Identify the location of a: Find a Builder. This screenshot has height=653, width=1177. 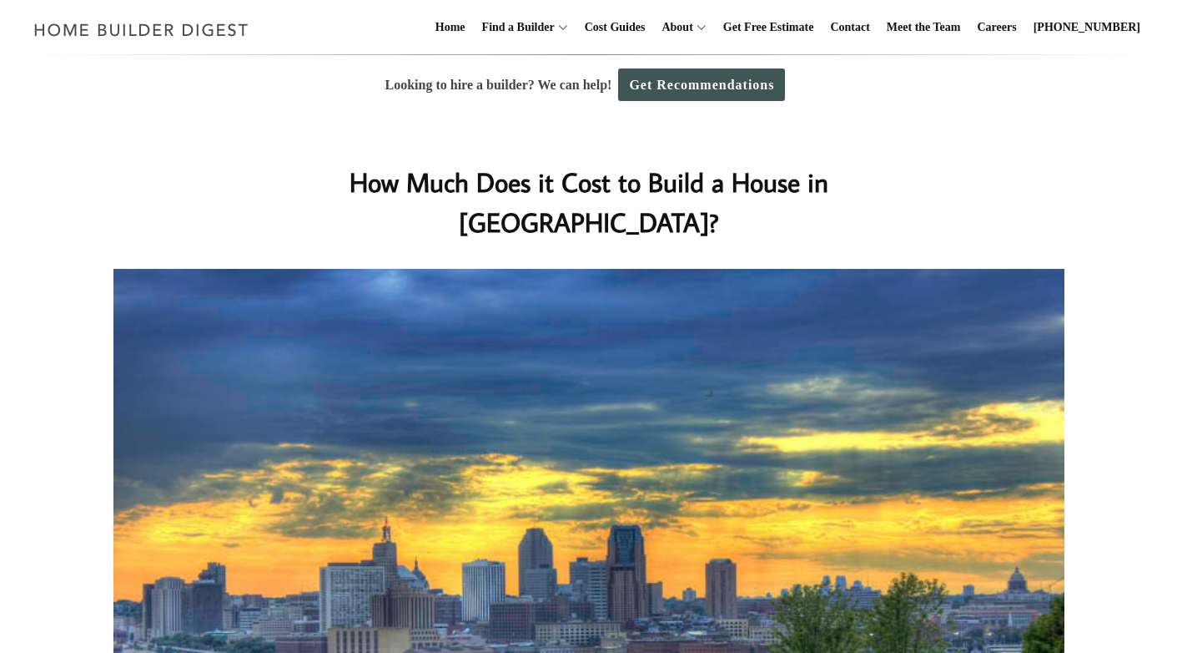
(515, 28).